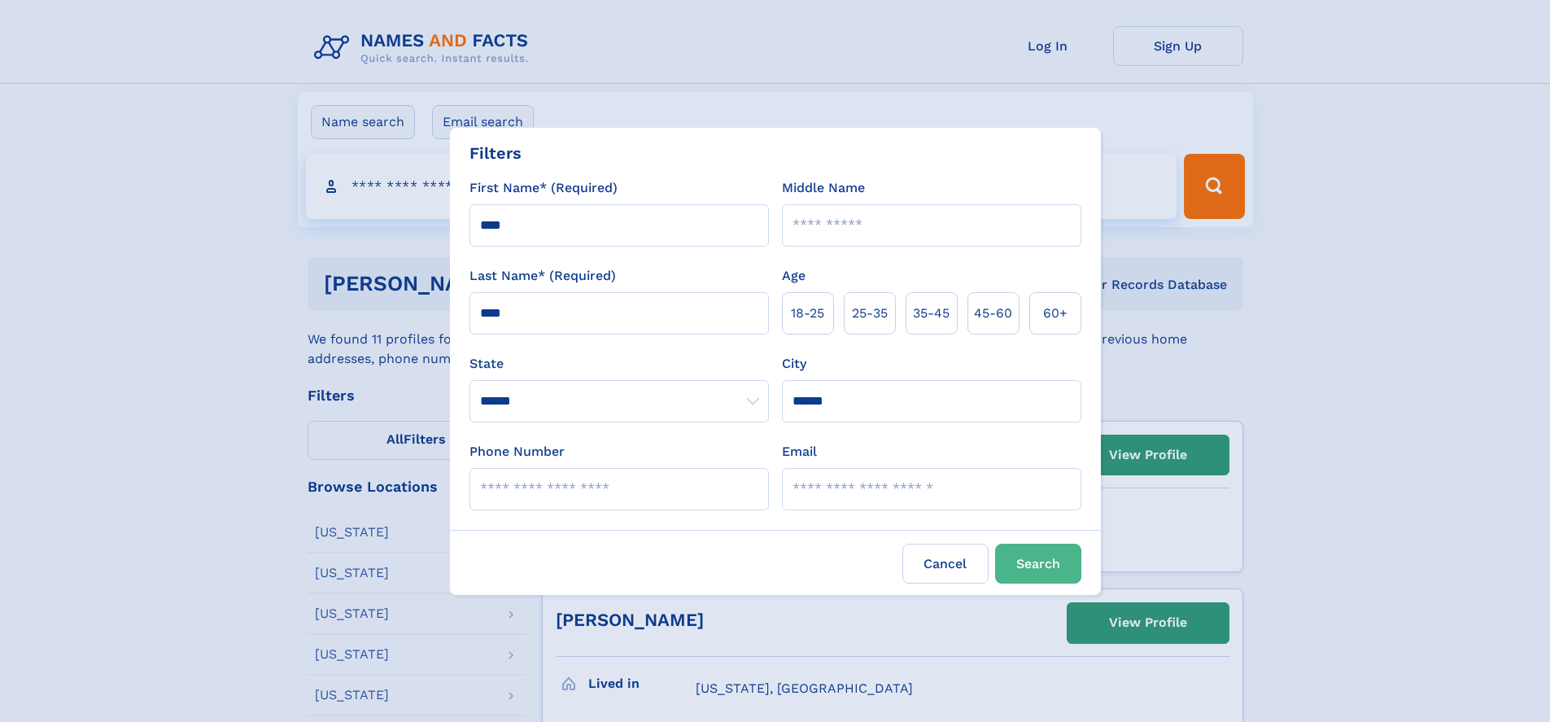 The image size is (1550, 722). I want to click on span: 45‑60, so click(993, 313).